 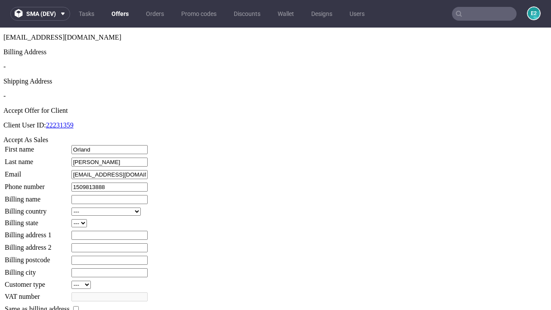 What do you see at coordinates (37, 245) in the screenshot?
I see `td: Billing city` at bounding box center [37, 245].